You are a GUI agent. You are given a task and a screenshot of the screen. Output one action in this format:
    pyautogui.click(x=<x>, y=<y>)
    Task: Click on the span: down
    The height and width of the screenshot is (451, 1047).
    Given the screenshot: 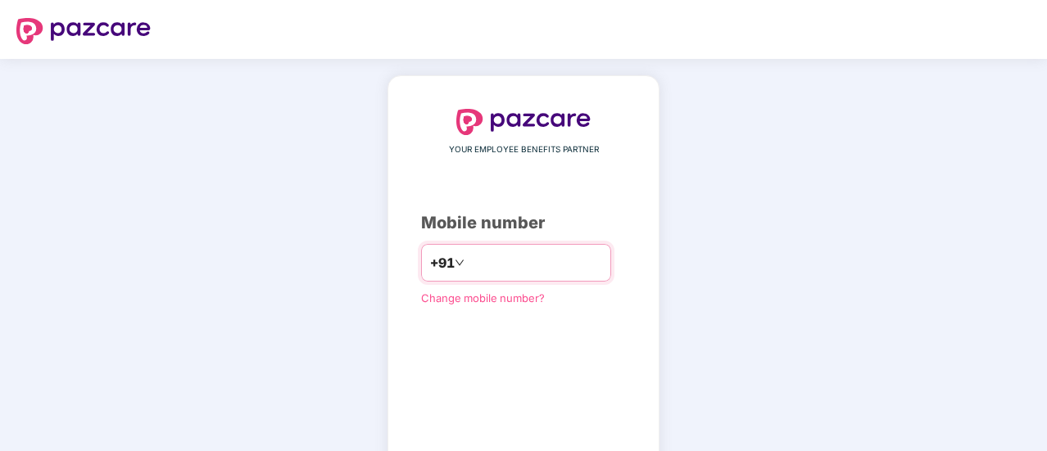 What is the action you would take?
    pyautogui.click(x=459, y=263)
    